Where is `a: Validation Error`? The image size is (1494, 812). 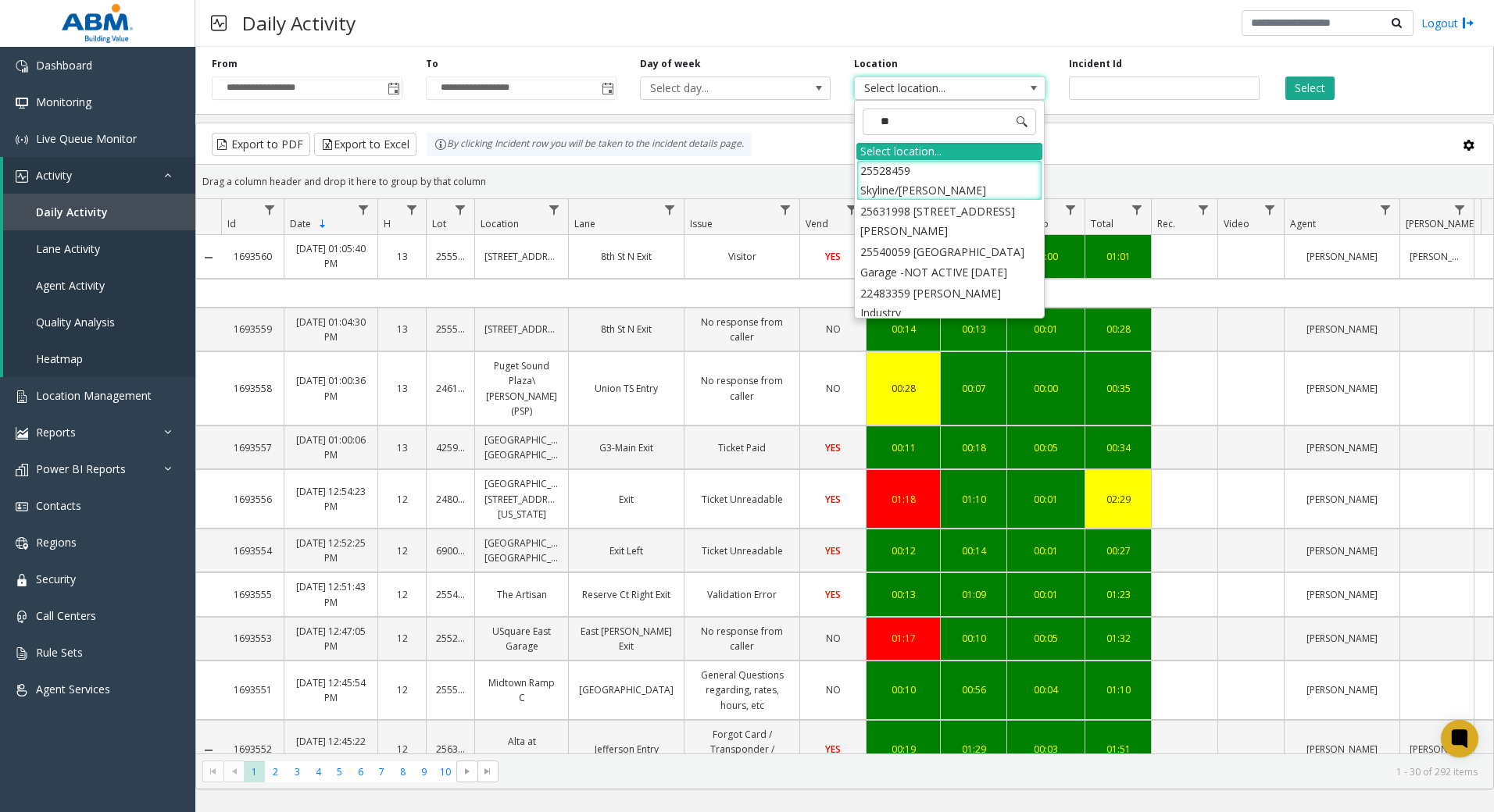
a: Validation Error is located at coordinates (742, 594).